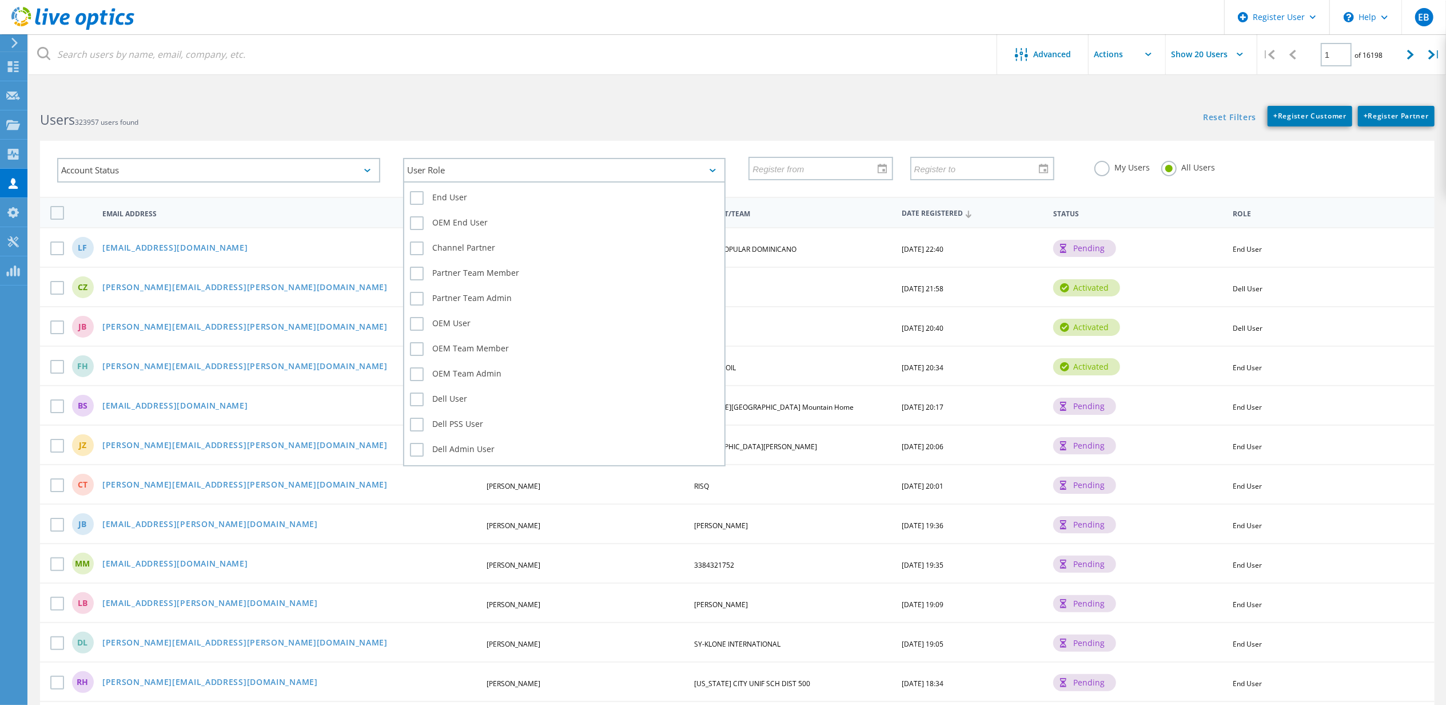 Image resolution: width=1446 pixels, height=705 pixels. Describe the element at coordinates (82, 287) in the screenshot. I see `span: CZ` at that location.